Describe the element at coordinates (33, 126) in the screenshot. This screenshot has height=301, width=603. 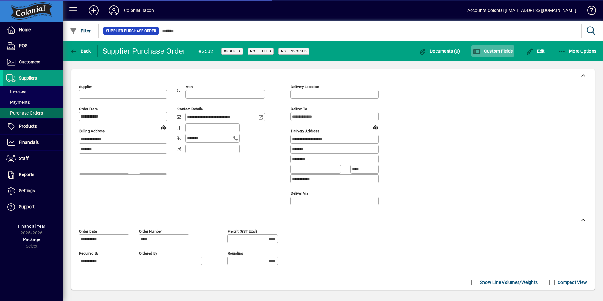
I see `a: Products` at that location.